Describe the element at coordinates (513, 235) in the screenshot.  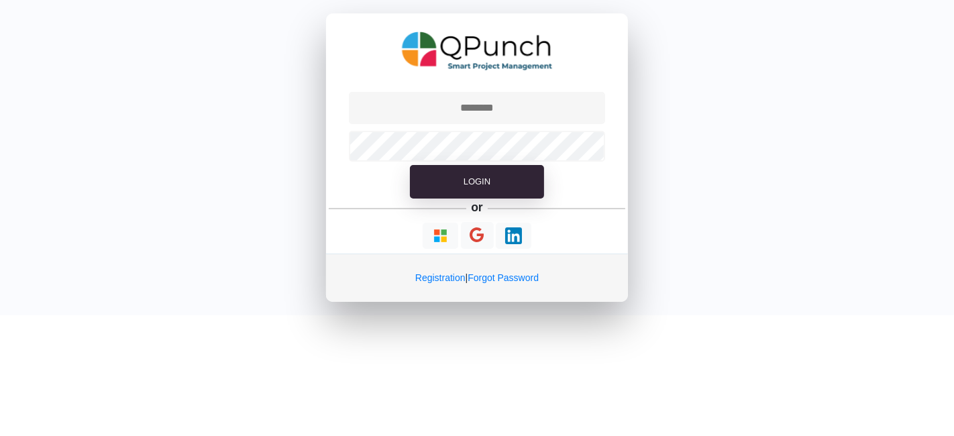
I see `button: Continue With LinkedIn` at that location.